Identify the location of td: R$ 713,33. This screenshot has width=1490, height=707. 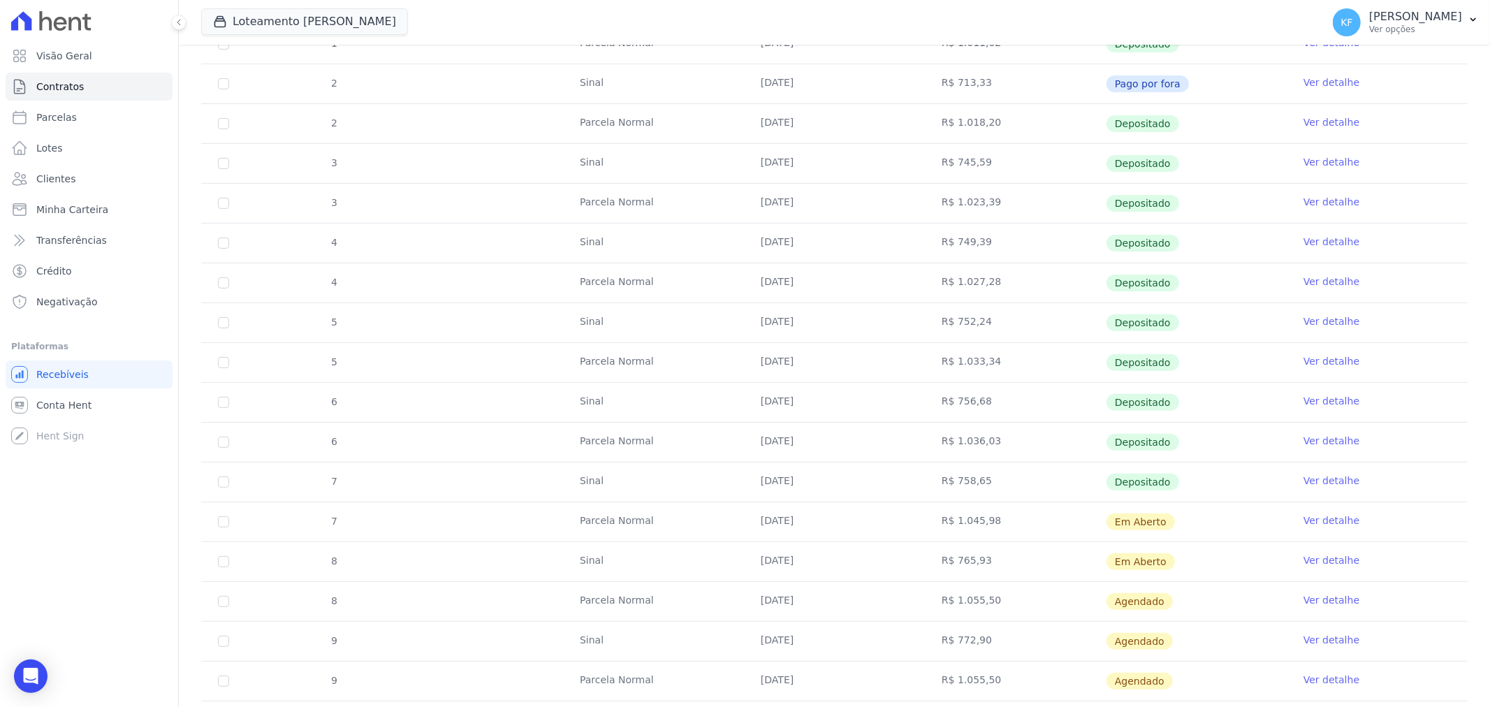
(1015, 84).